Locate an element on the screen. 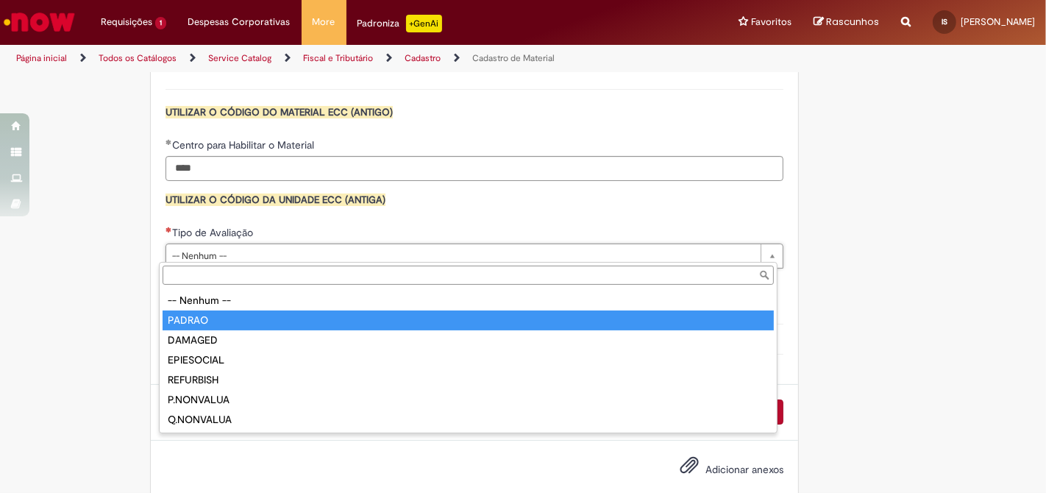  div: PADRAO is located at coordinates (468, 320).